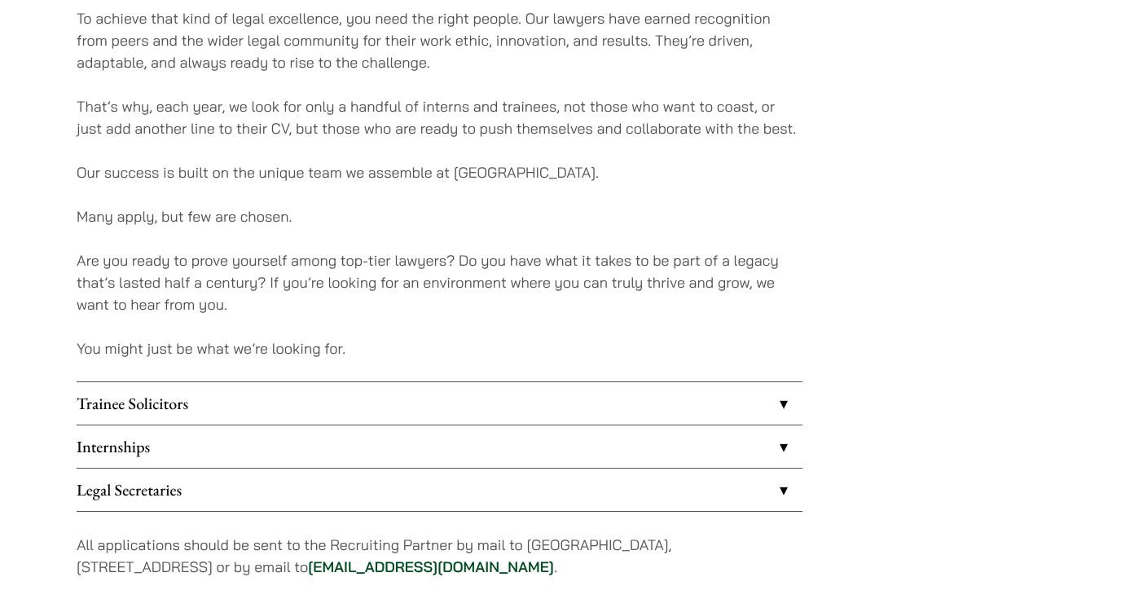  Describe the element at coordinates (439, 40) in the screenshot. I see `p: To achieve that kind of legal excellence, you need the right people. Our lawyers have earned reco...` at that location.